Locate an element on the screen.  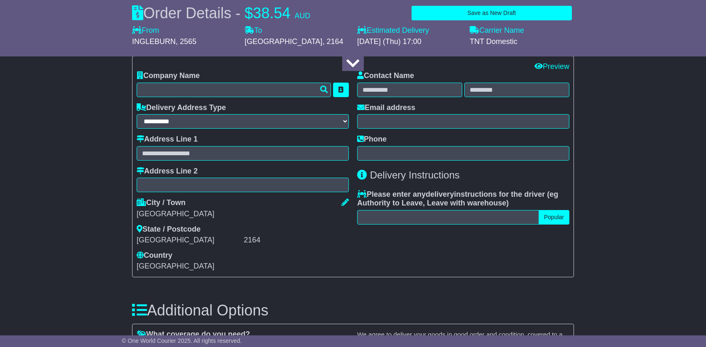
span: , 2565 is located at coordinates (186, 42).